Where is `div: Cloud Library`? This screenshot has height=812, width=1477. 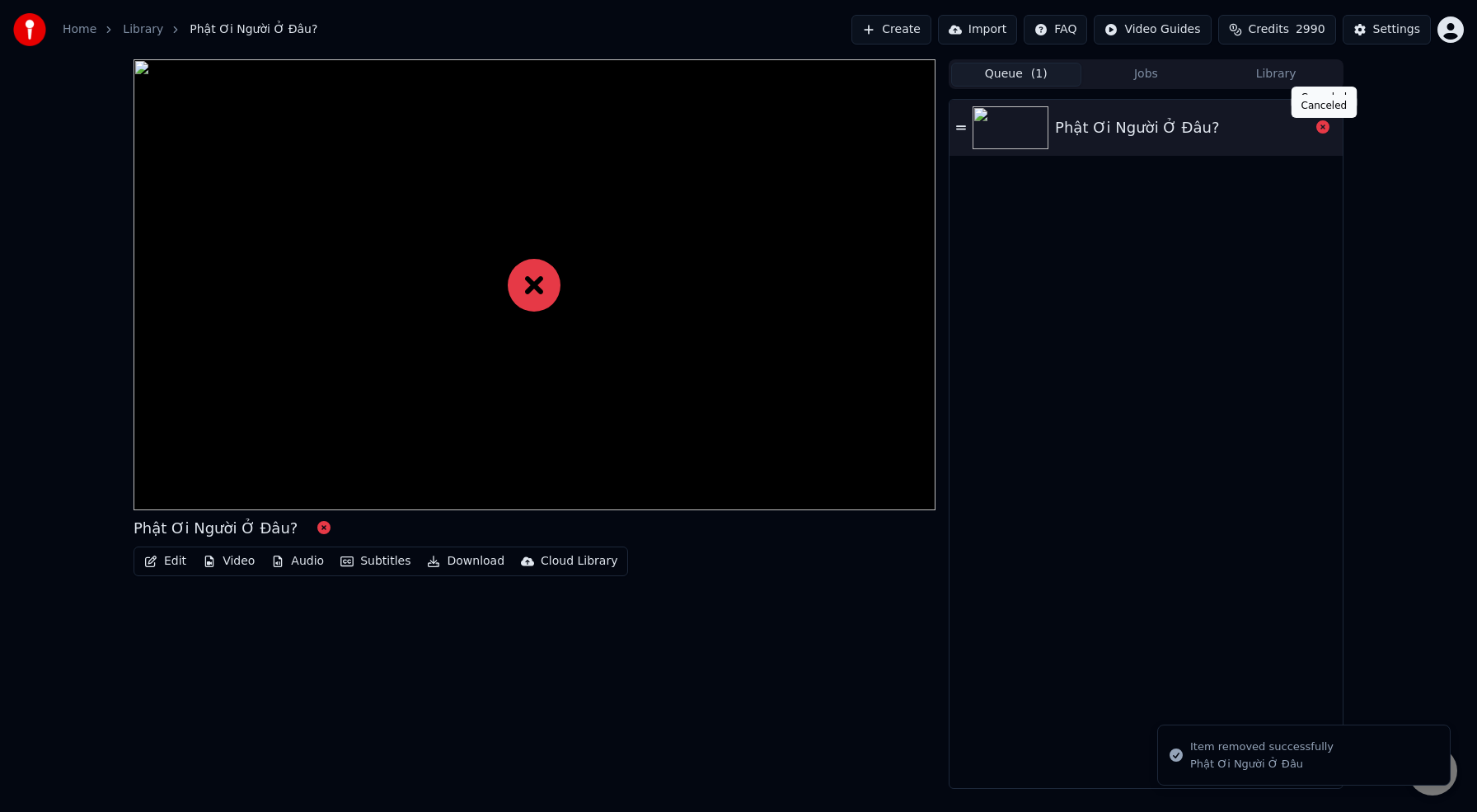
div: Cloud Library is located at coordinates (578, 562).